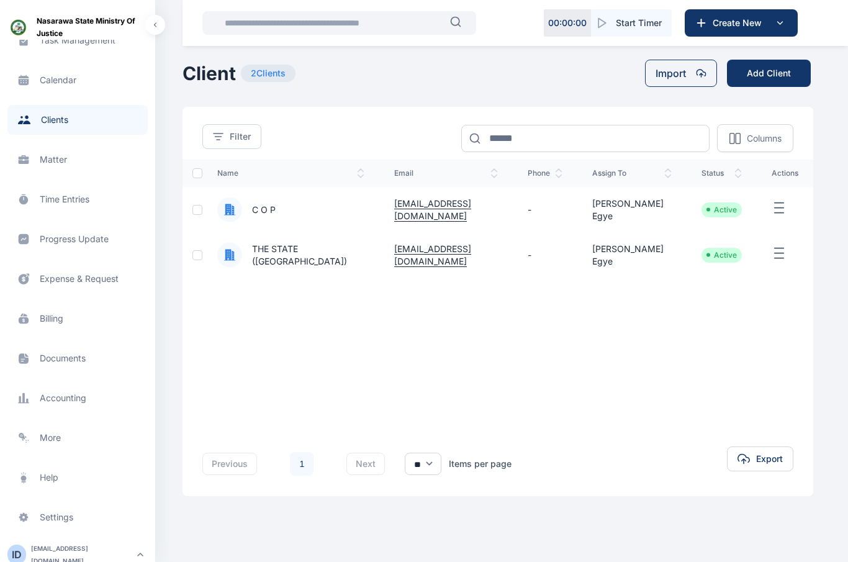 This screenshot has height=562, width=848. Describe the element at coordinates (741, 23) in the screenshot. I see `button: Create New` at that location.